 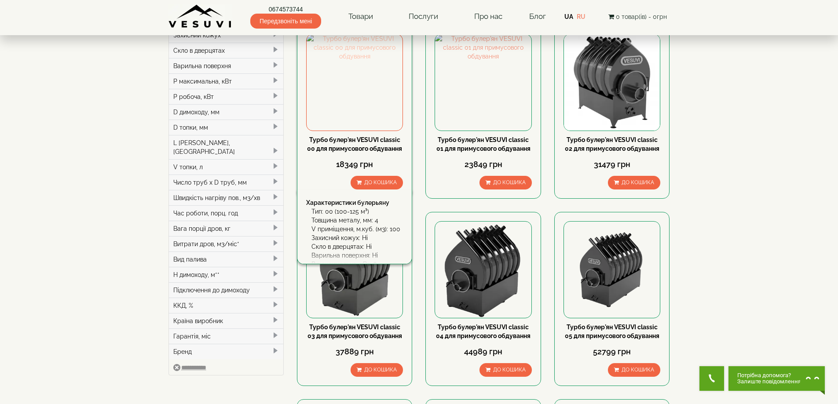 I want to click on a: Послуги, so click(x=423, y=17).